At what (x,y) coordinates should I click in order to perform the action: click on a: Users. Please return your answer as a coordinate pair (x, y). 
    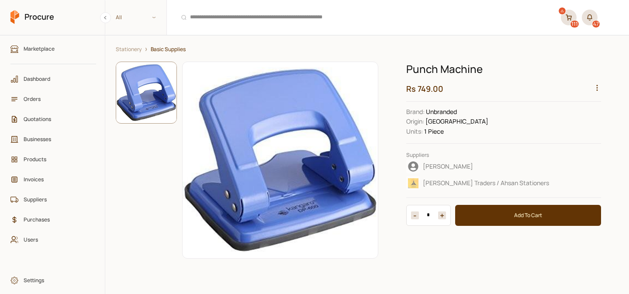
    Looking at the image, I should click on (53, 240).